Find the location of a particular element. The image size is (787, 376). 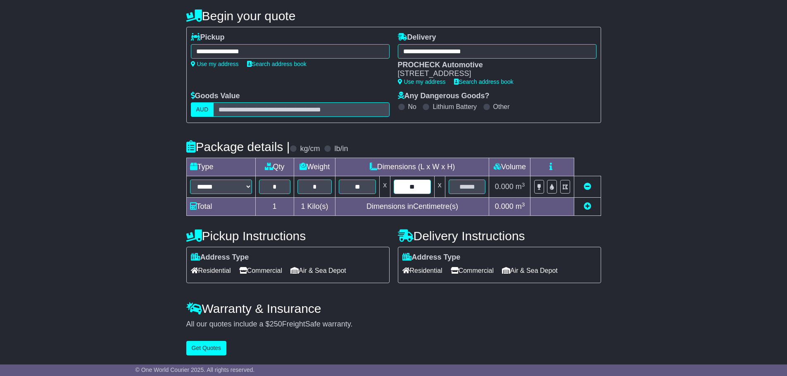

span: 1 is located at coordinates (303, 207).